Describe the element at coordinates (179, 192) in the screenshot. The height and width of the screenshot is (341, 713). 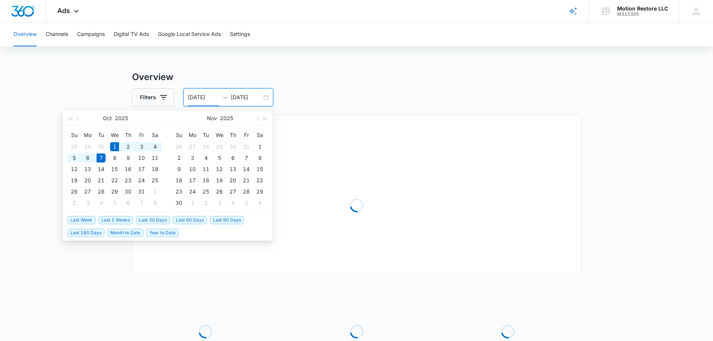
I see `td: 2025-11-23` at that location.